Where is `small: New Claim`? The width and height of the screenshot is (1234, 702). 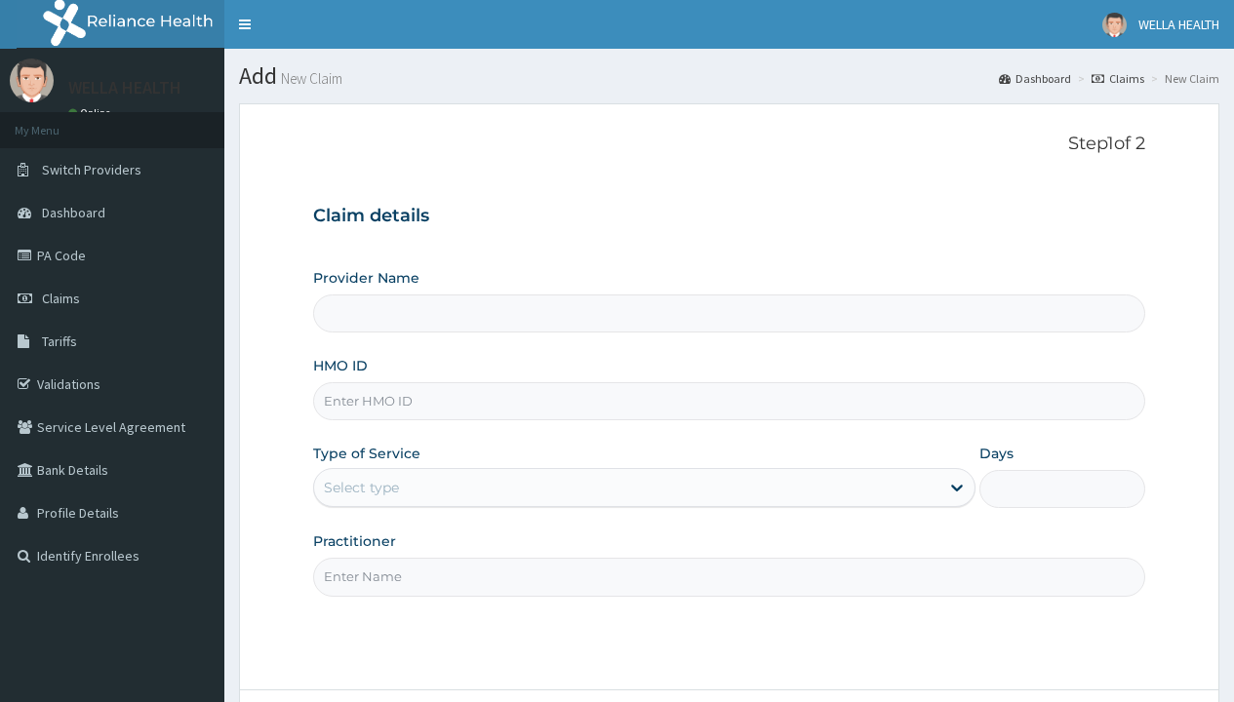
small: New Claim is located at coordinates (309, 78).